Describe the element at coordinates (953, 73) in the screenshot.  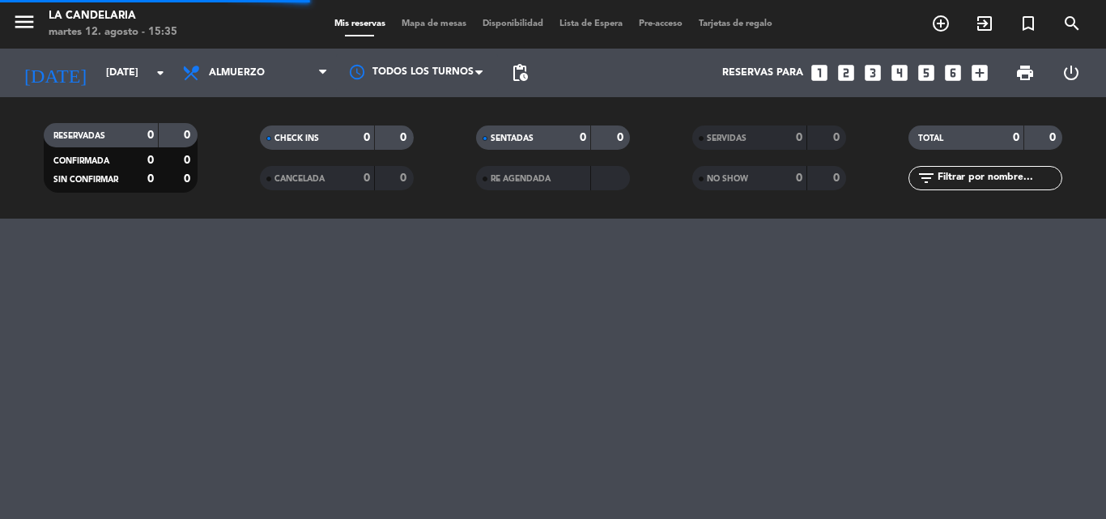
I see `i: looks_6` at that location.